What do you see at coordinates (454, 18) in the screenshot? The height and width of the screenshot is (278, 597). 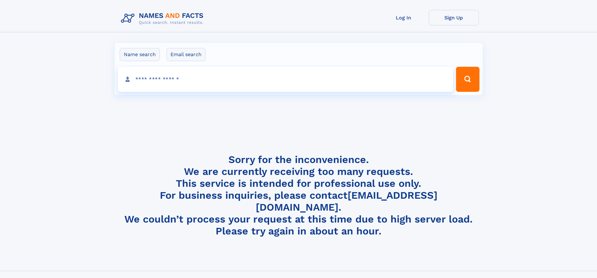 I see `a: Sign Up` at bounding box center [454, 18].